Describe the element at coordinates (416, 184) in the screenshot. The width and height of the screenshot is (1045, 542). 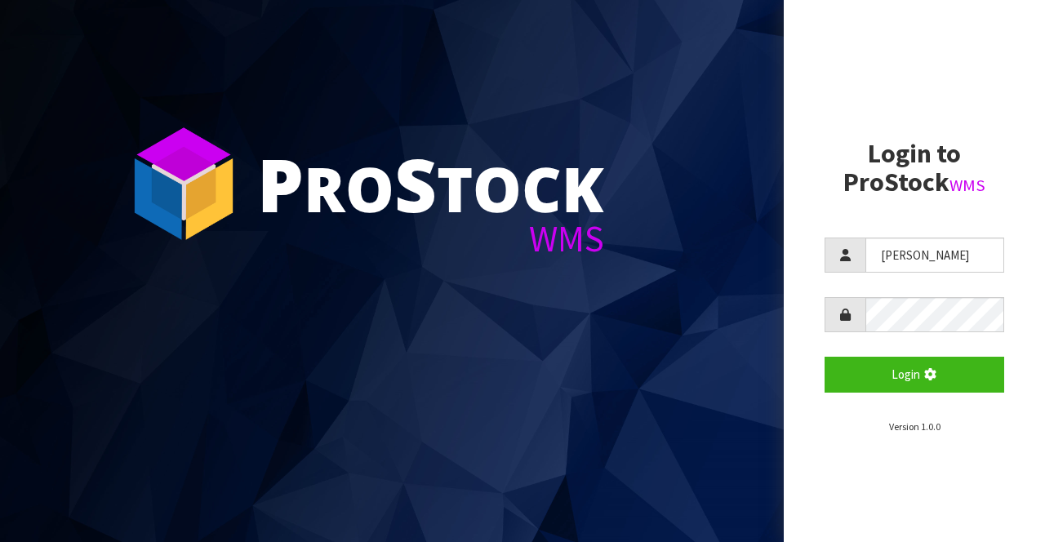
I see `span: S` at that location.